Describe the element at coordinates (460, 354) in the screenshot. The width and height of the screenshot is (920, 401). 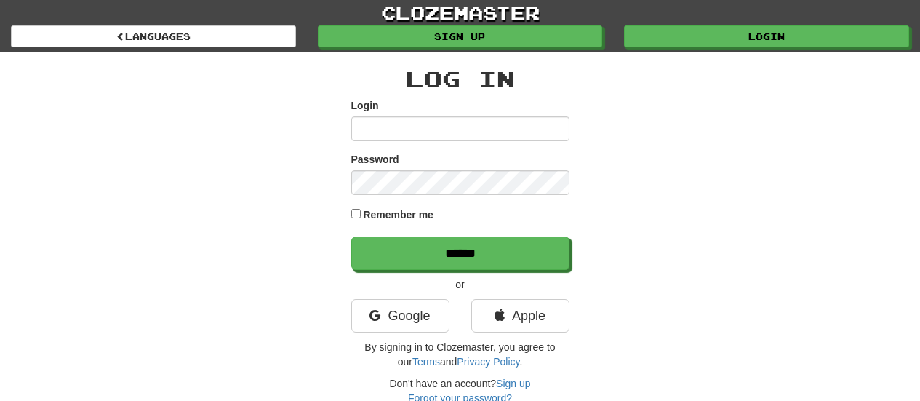
I see `p: By signing in to Clozemaster, you agree to our and .` at that location.